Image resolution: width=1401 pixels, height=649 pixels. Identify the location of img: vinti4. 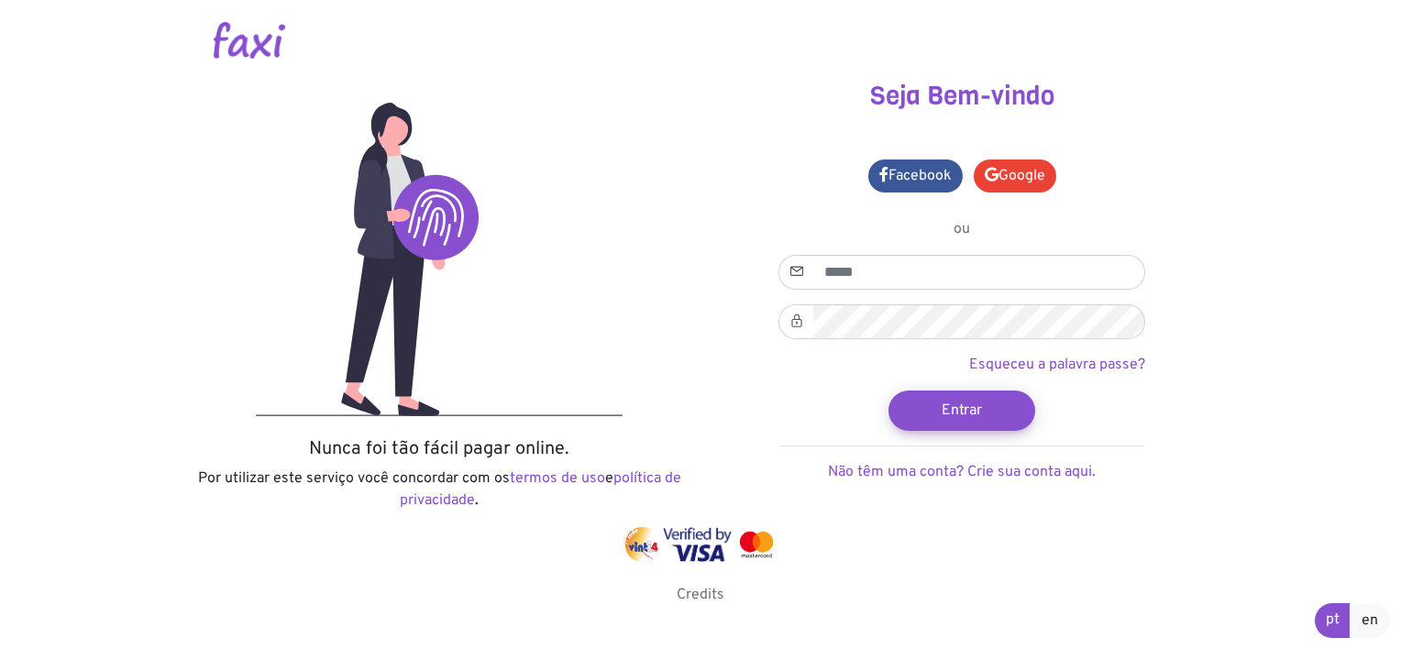
(642, 545).